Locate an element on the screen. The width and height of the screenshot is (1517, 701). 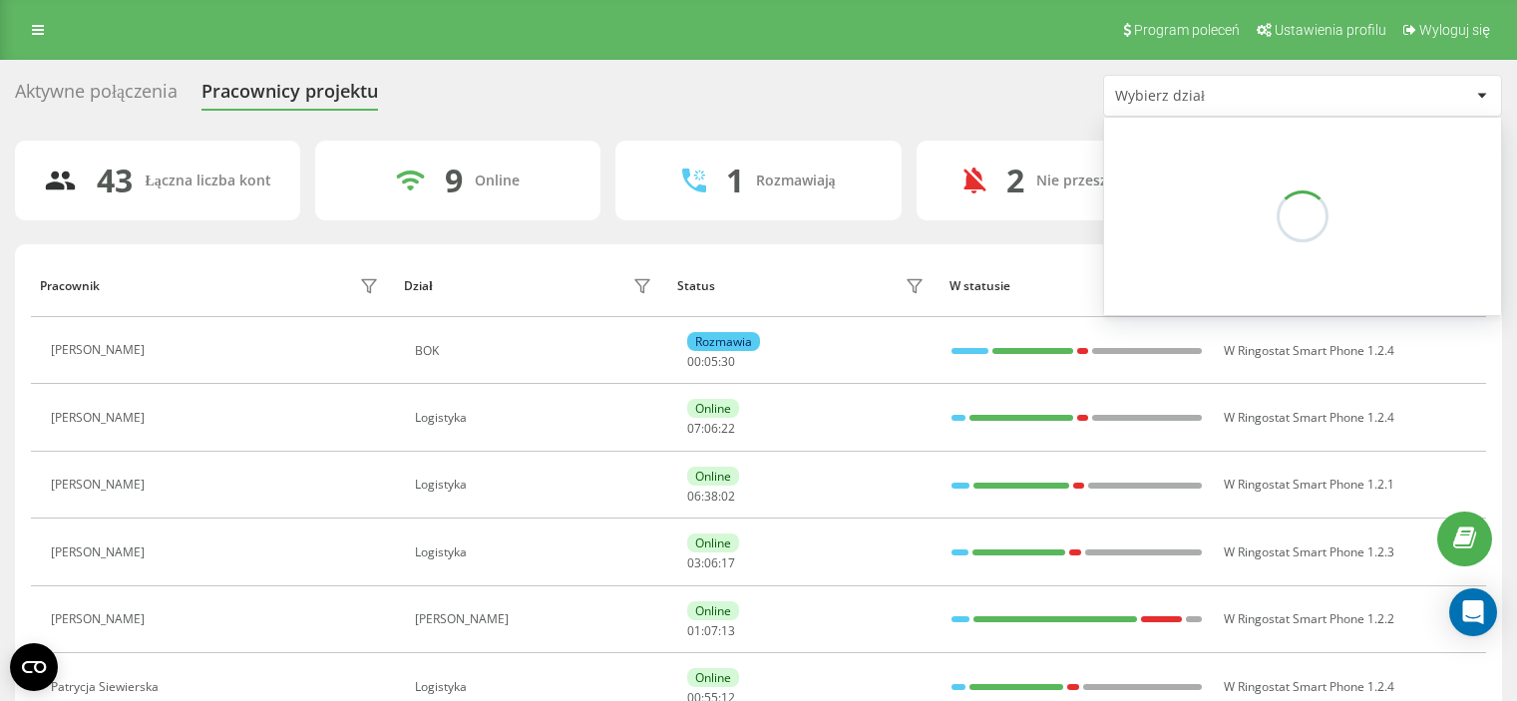
div: 43 is located at coordinates (115, 180).